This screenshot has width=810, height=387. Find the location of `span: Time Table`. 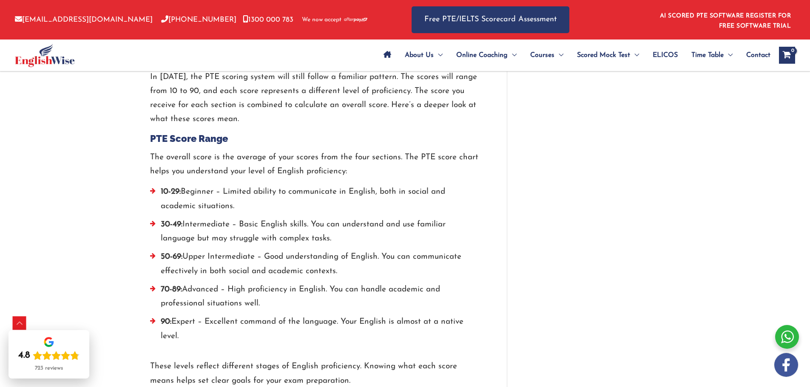

span: Time Table is located at coordinates (707, 55).